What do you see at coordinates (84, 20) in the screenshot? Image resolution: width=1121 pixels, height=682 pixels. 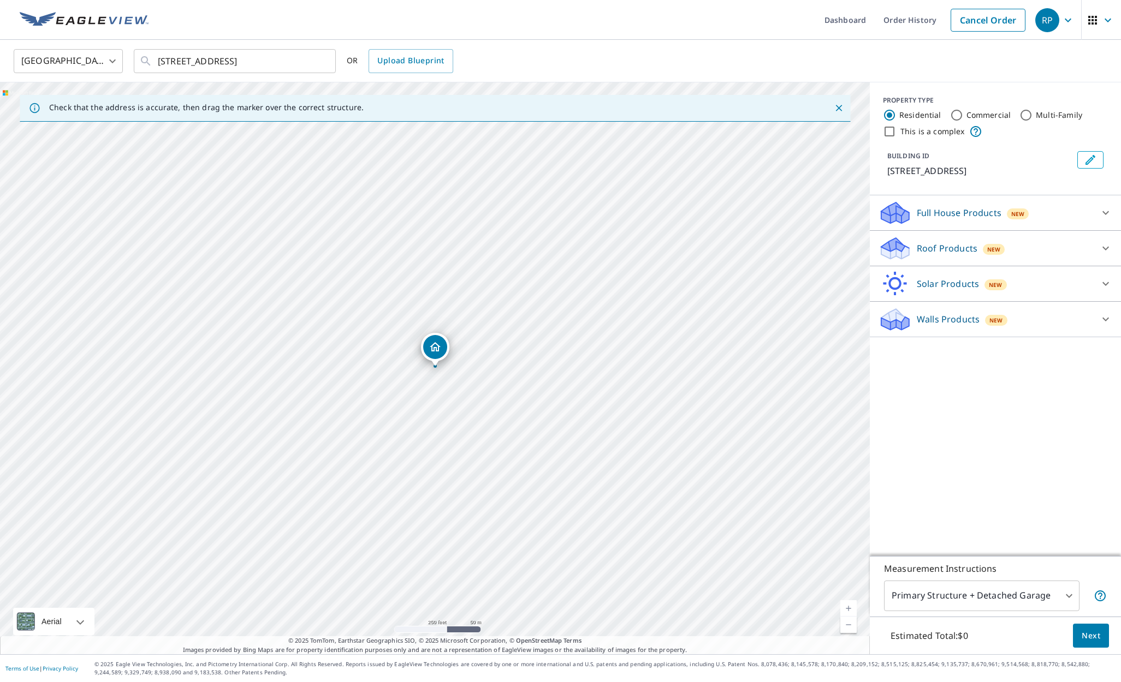 I see `img: EV Logo` at bounding box center [84, 20].